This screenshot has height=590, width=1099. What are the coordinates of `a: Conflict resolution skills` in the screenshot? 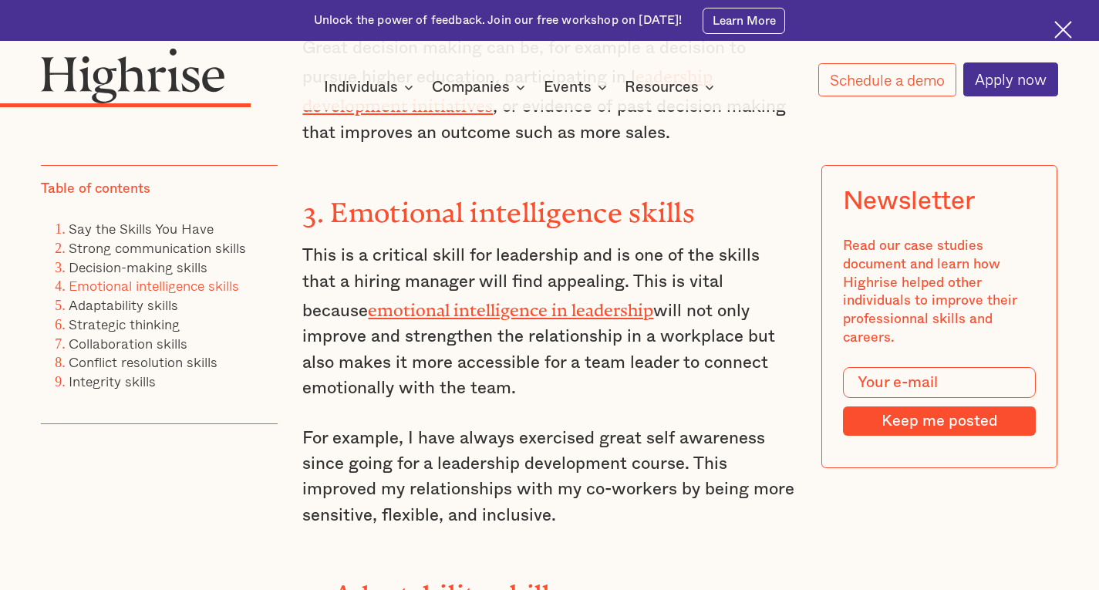 It's located at (143, 362).